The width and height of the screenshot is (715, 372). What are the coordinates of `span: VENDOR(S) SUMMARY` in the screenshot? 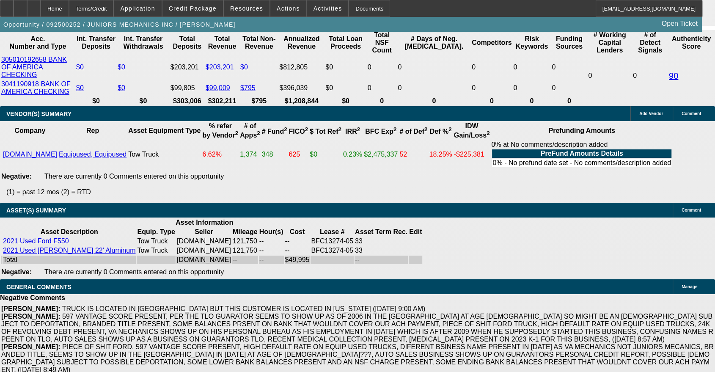 It's located at (39, 114).